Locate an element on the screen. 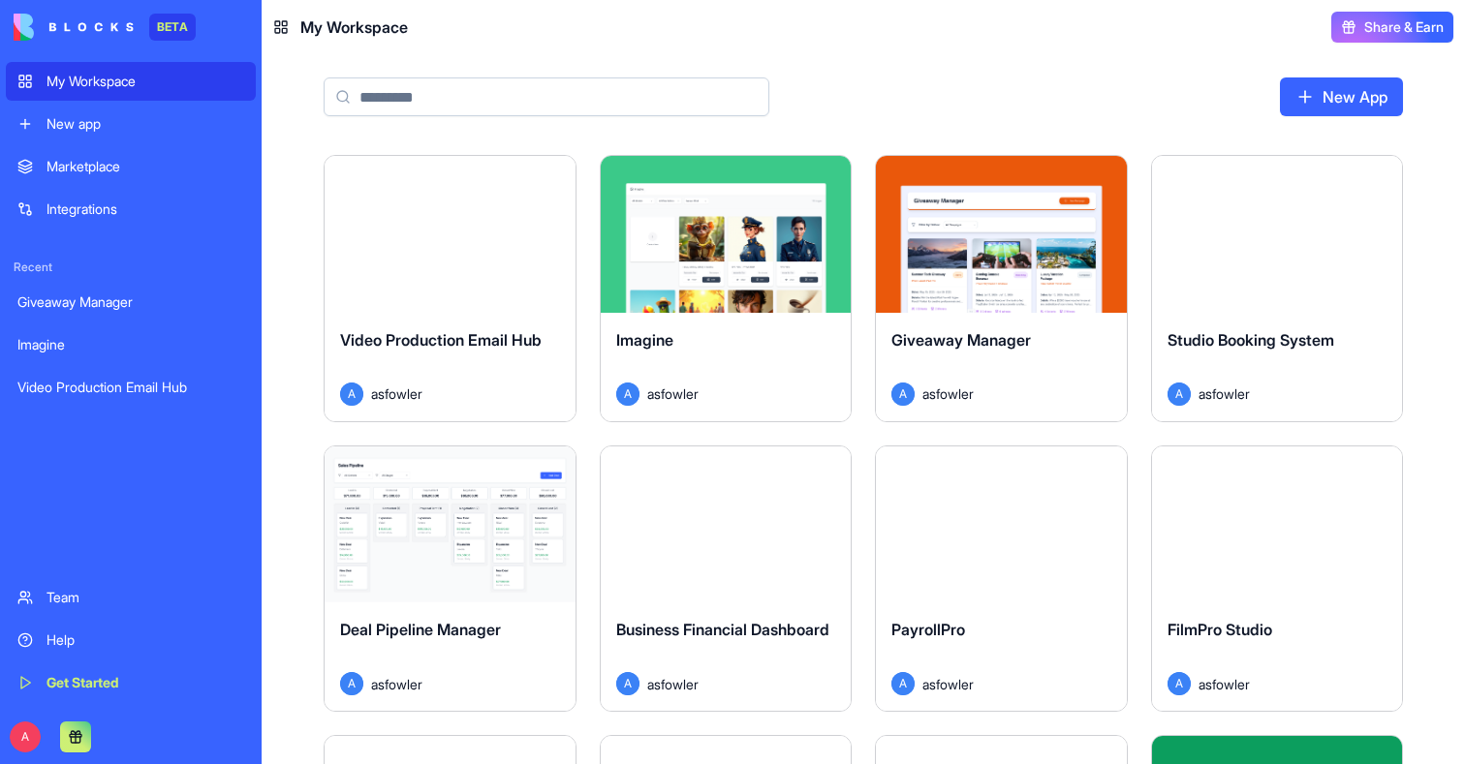 Image resolution: width=1465 pixels, height=764 pixels. a: Video Production Email HubAasfowler is located at coordinates (449, 289).